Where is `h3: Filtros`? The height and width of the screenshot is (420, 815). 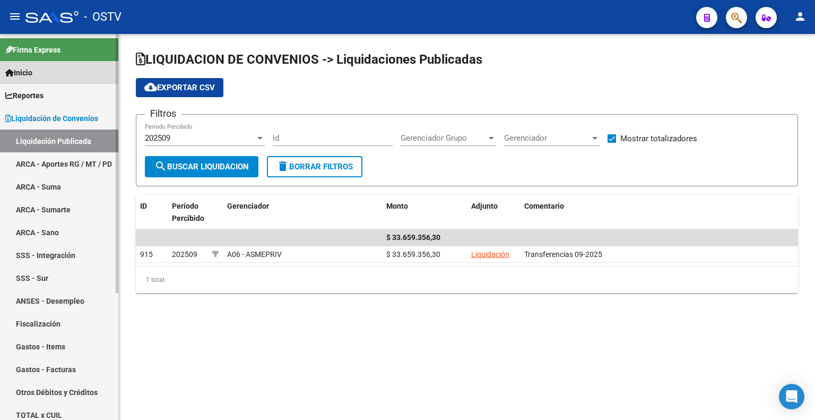
h3: Filtros is located at coordinates (163, 114).